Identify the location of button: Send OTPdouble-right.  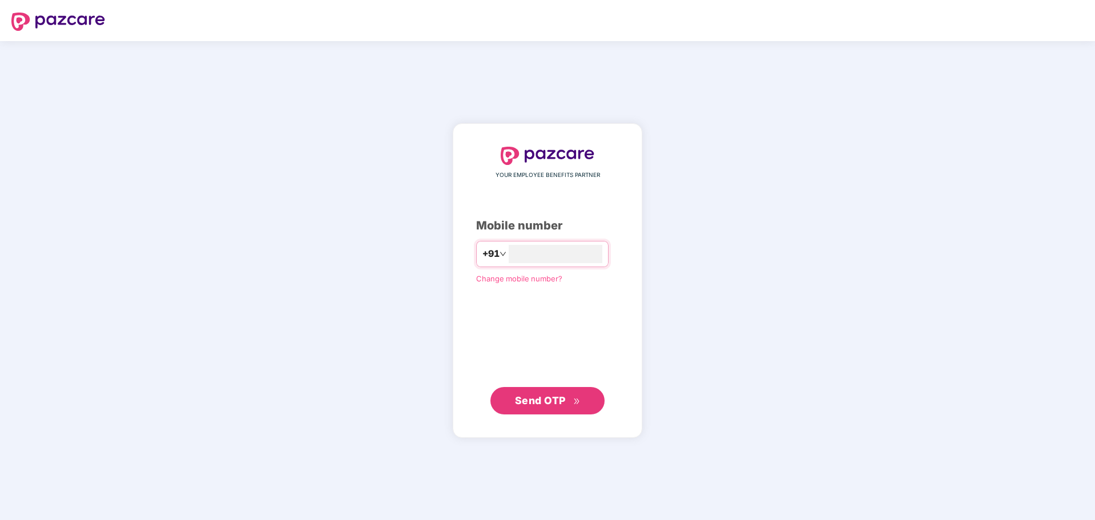
(547, 401).